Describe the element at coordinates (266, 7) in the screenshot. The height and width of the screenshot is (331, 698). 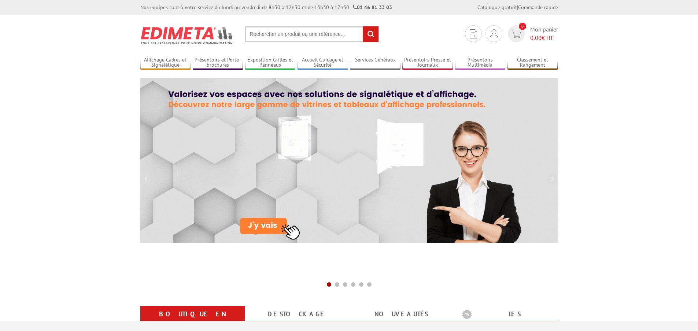
I see `div: Nos équipes sont à votre service du lundi au vendredi de 8h30 à 12h30 et de 13h30 à 17h30` at that location.